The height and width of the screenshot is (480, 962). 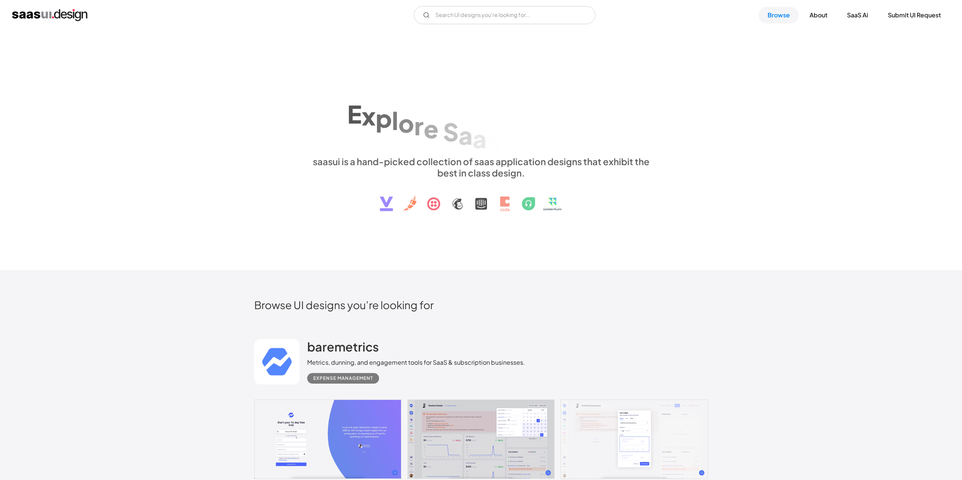 What do you see at coordinates (343, 379) in the screenshot?
I see `div: Expense Management` at bounding box center [343, 379].